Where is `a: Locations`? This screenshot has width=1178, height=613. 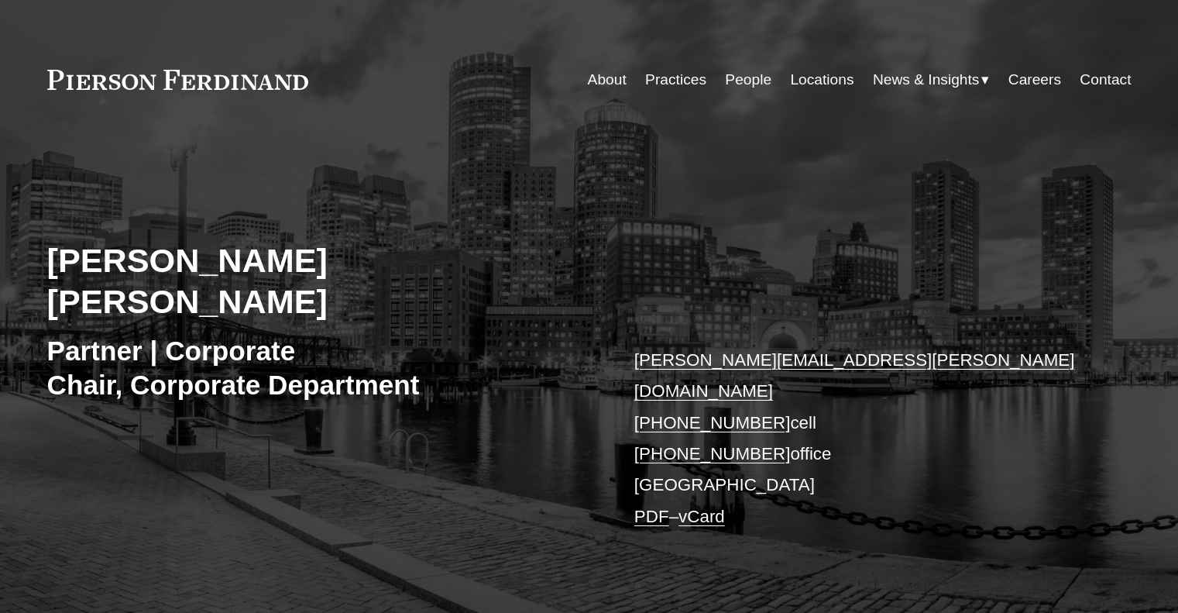 a: Locations is located at coordinates (822, 80).